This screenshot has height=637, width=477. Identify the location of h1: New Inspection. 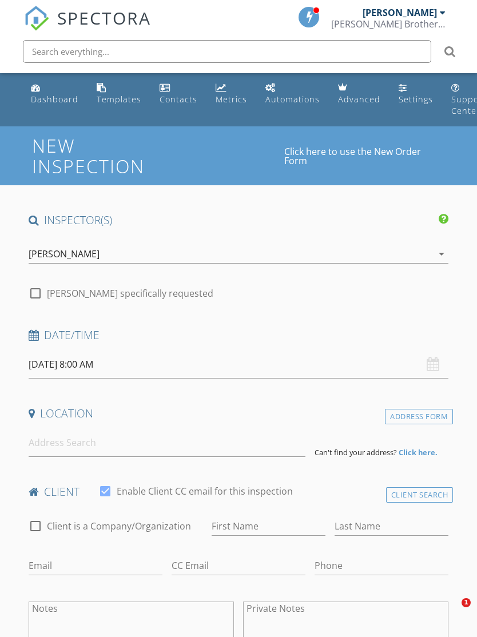
(158, 156).